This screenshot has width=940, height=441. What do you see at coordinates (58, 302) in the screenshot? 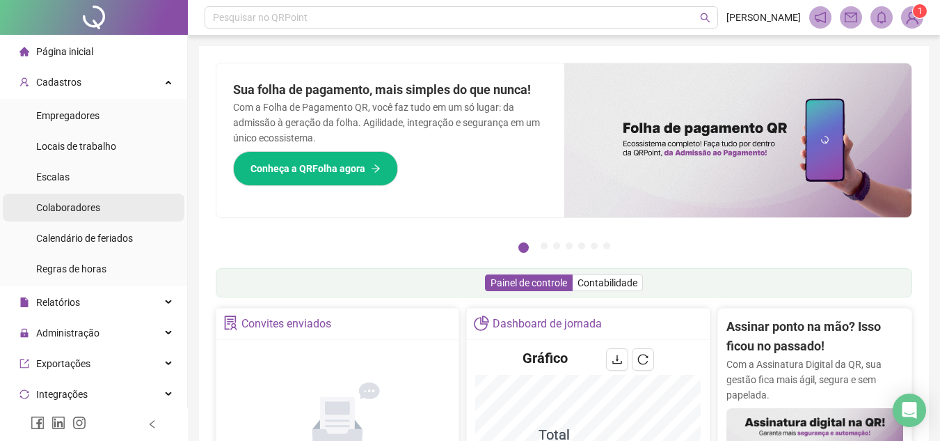
I see `span: Relatórios` at bounding box center [58, 302].